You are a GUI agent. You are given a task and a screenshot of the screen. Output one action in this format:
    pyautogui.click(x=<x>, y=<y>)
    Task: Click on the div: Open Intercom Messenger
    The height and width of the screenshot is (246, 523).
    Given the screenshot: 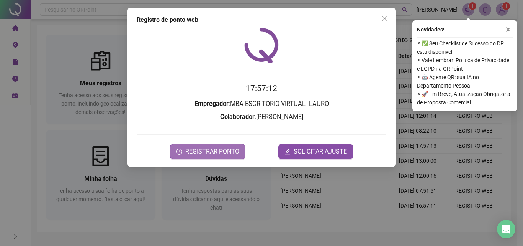 What is the action you would take?
    pyautogui.click(x=506, y=229)
    